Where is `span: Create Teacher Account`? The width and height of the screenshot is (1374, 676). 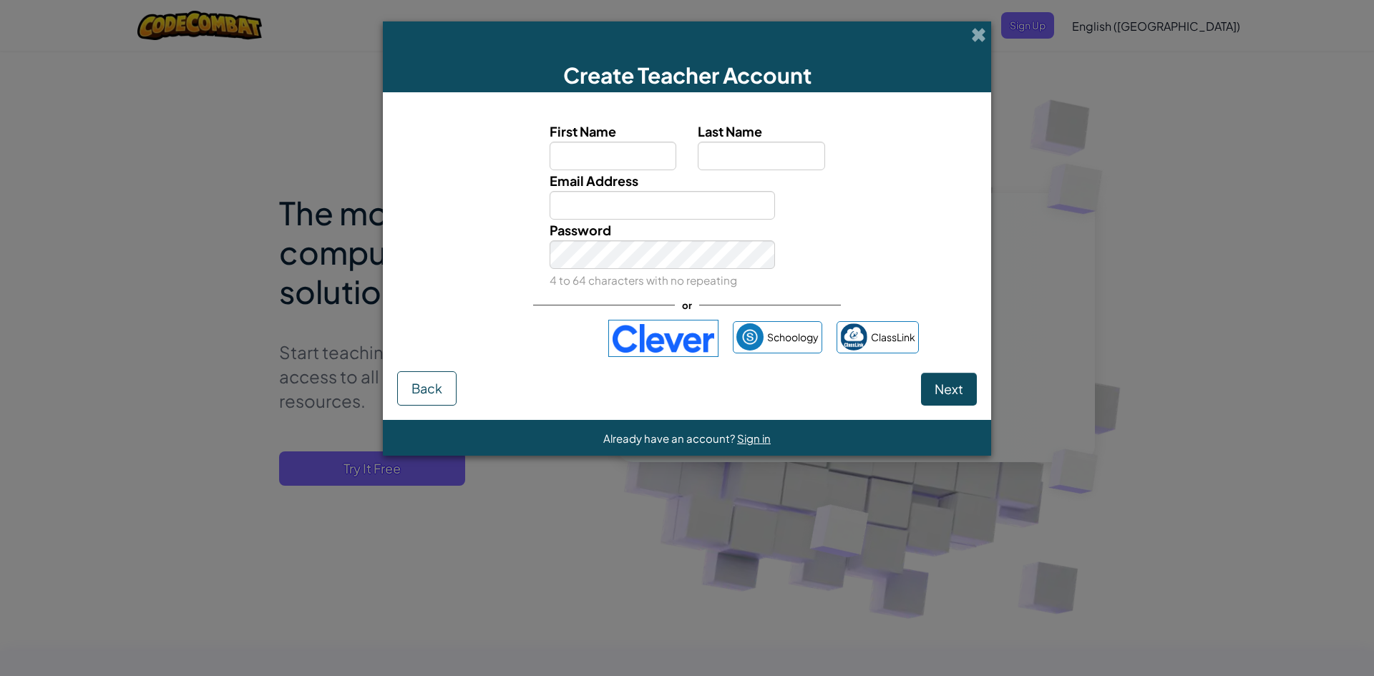
span: Create Teacher Account is located at coordinates (687, 75).